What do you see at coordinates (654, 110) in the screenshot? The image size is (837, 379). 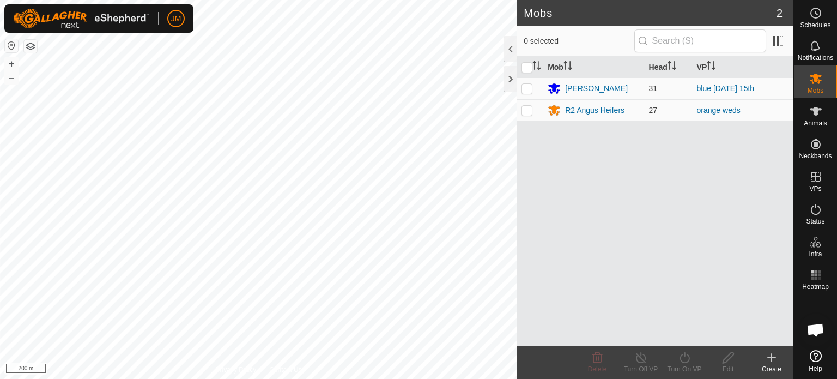 I see `span: 27` at bounding box center [654, 110].